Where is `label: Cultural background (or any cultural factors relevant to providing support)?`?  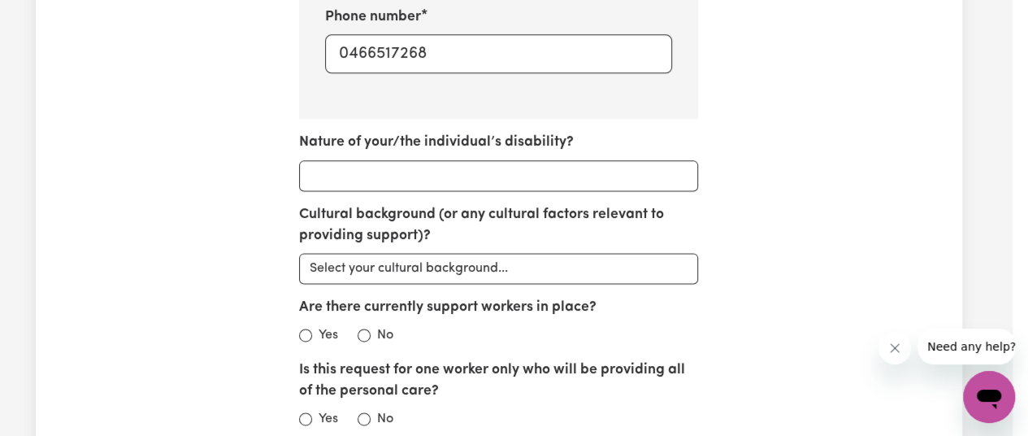 label: Cultural background (or any cultural factors relevant to providing support)? is located at coordinates (498, 225).